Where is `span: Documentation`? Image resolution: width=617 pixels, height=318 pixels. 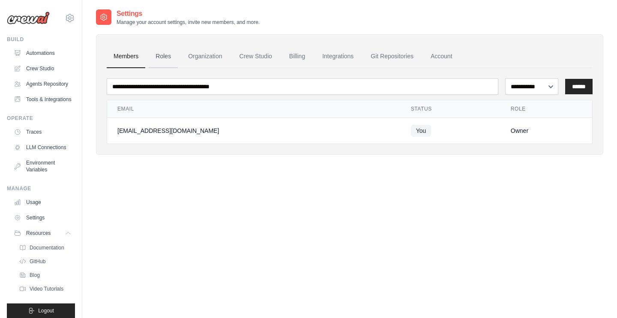 span: Documentation is located at coordinates (47, 248).